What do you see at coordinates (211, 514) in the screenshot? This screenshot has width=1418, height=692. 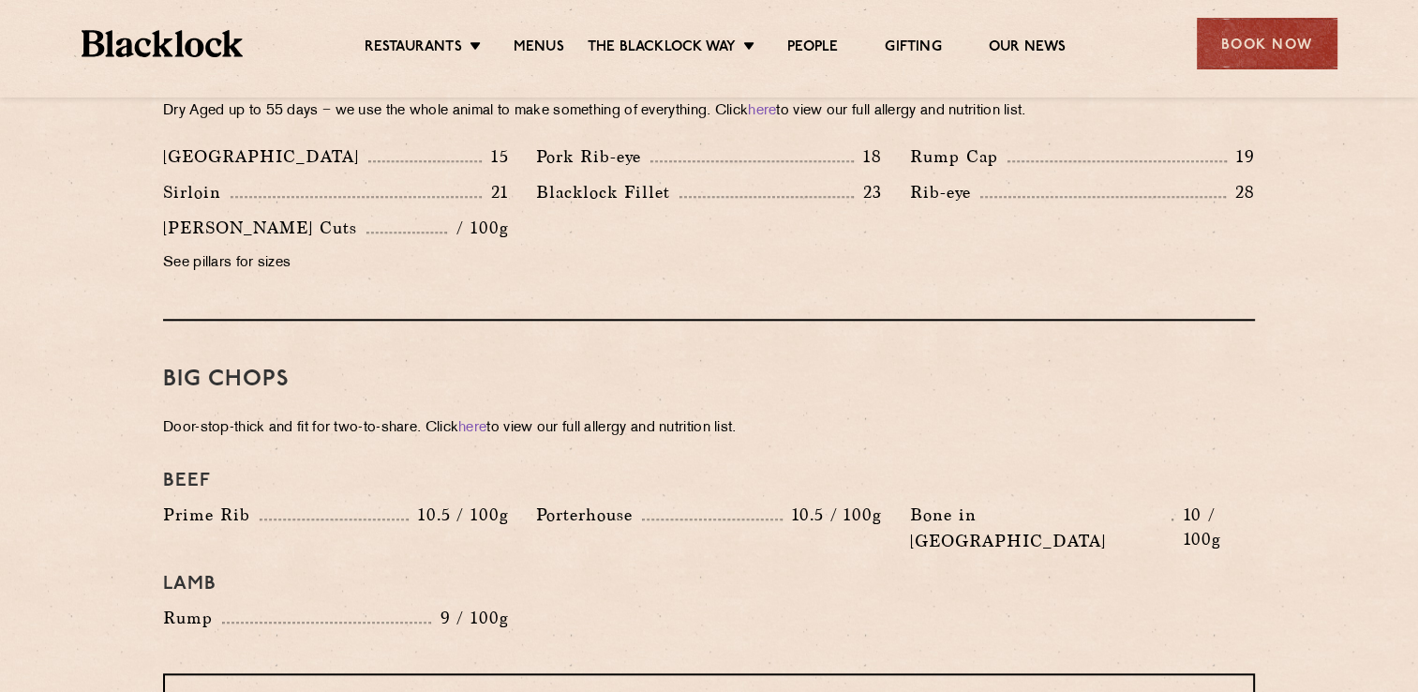 I see `p: Prime Rib` at bounding box center [211, 514].